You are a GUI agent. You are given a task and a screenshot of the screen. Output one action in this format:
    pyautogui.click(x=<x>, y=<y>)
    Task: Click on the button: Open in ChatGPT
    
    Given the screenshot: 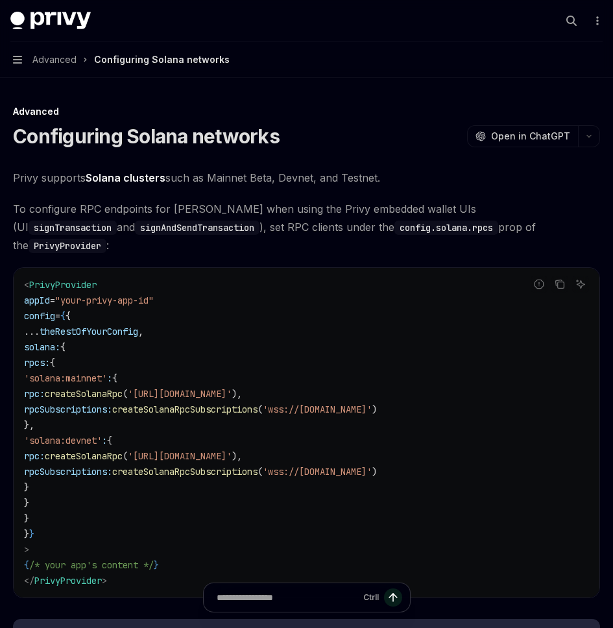 What is the action you would take?
    pyautogui.click(x=522, y=136)
    